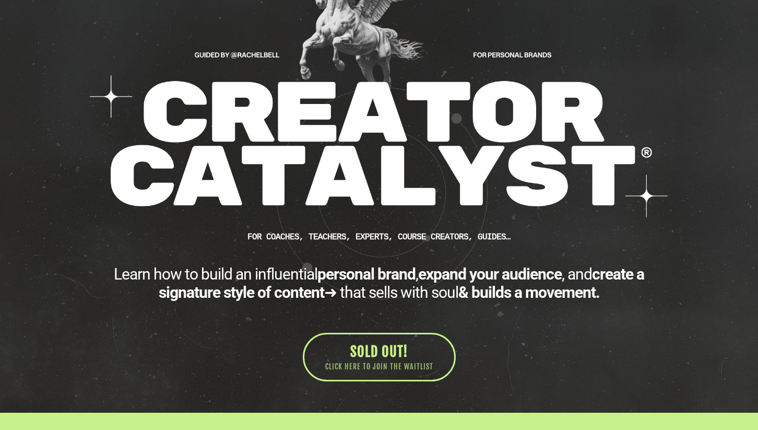 The height and width of the screenshot is (430, 758). What do you see at coordinates (379, 283) in the screenshot?
I see `div: Learn how to build an influential , , and ➜ that sells with soul` at bounding box center [379, 283].